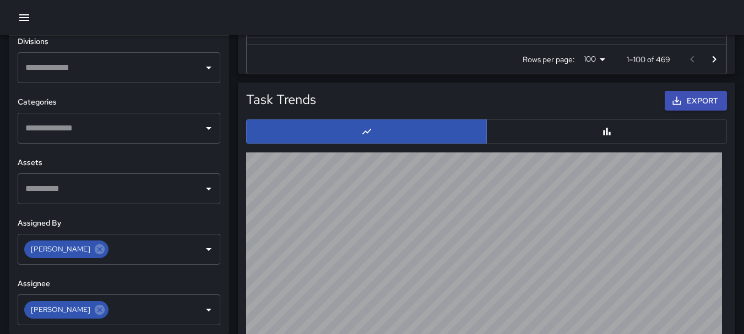 The width and height of the screenshot is (744, 334). What do you see at coordinates (648, 59) in the screenshot?
I see `p: 1–100 of 469` at bounding box center [648, 59].